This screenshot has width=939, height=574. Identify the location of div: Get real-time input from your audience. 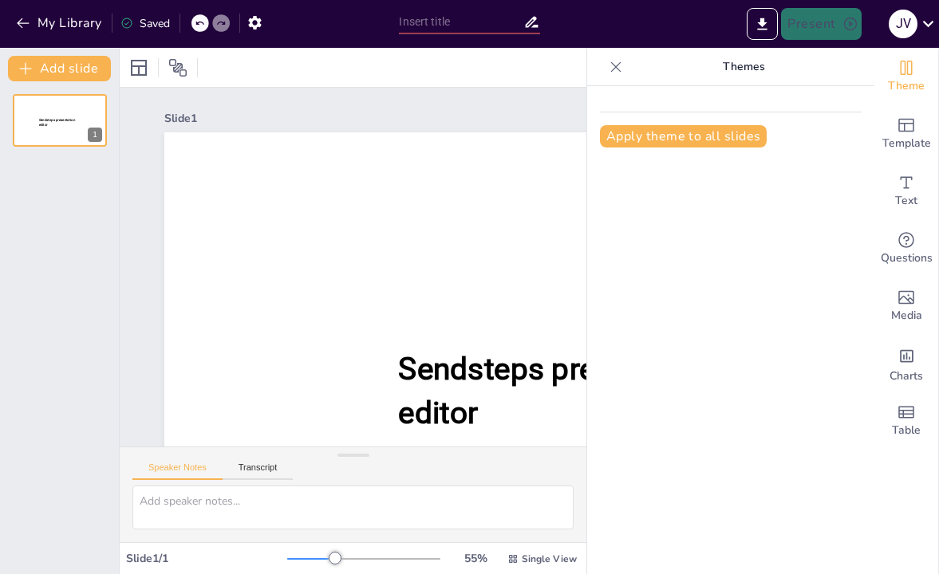
(906, 249).